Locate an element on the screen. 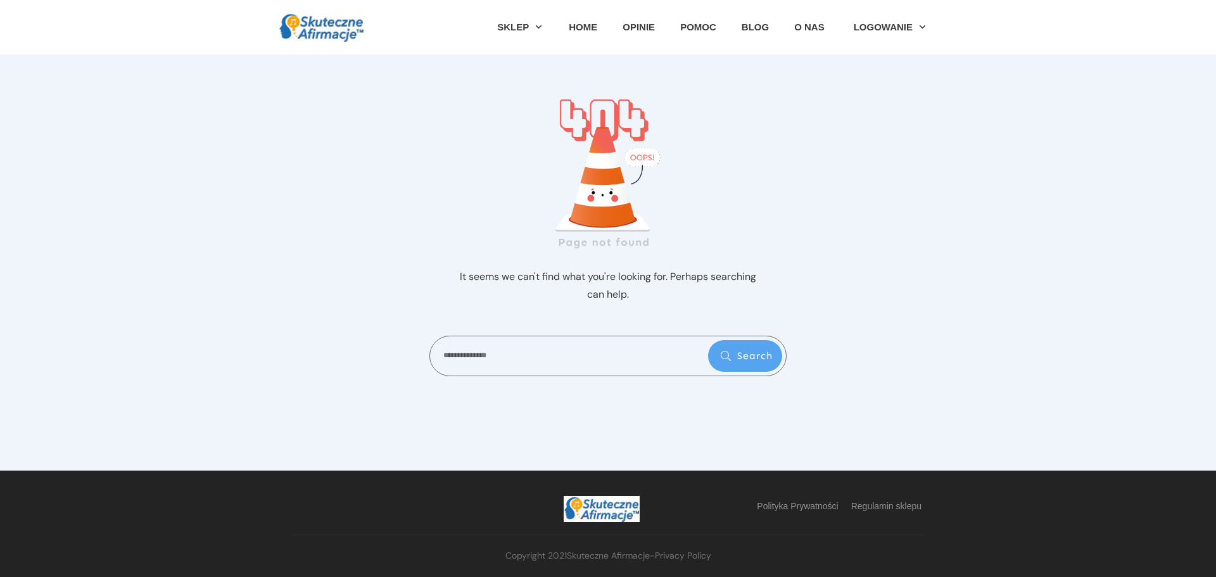 The width and height of the screenshot is (1216, 577). a: Polityka Prywatności is located at coordinates (797, 506).